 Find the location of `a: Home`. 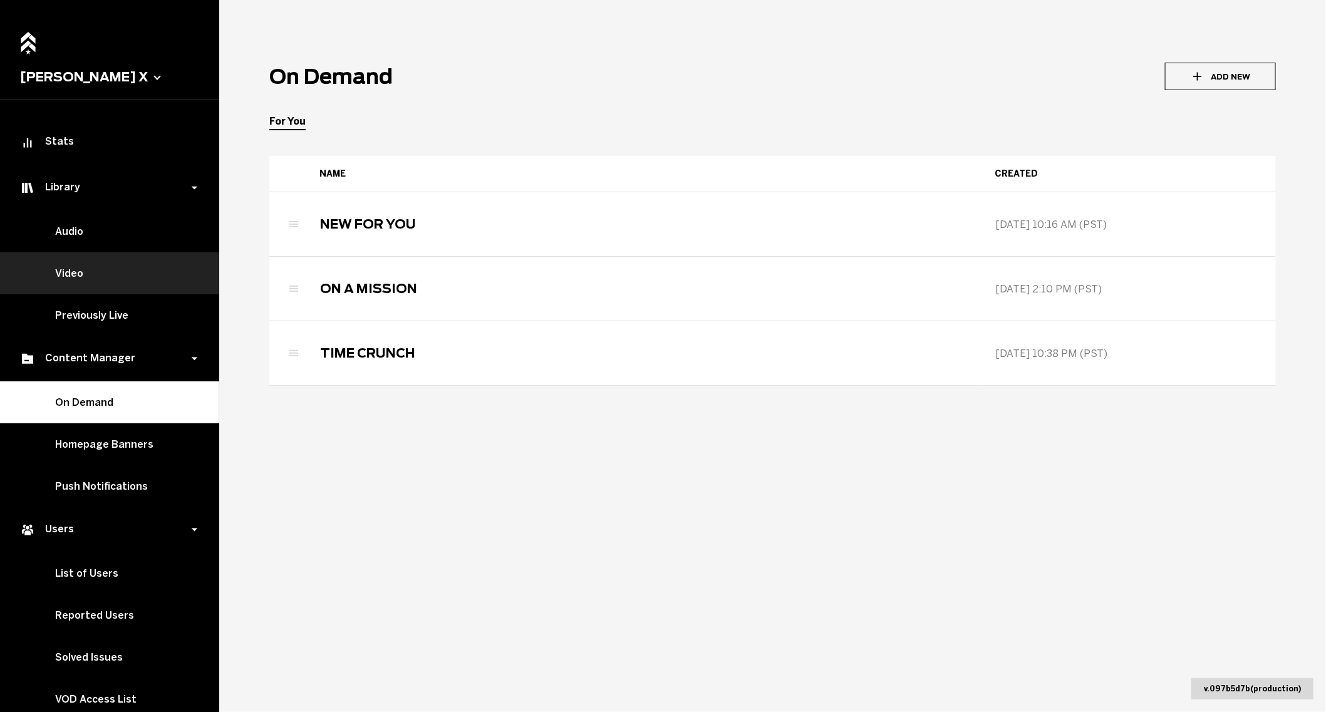

a: Home is located at coordinates (28, 38).